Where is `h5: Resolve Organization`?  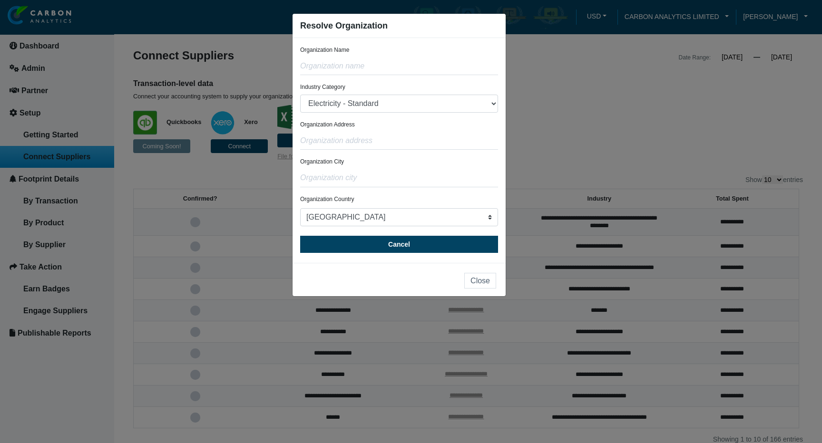 h5: Resolve Organization is located at coordinates (344, 26).